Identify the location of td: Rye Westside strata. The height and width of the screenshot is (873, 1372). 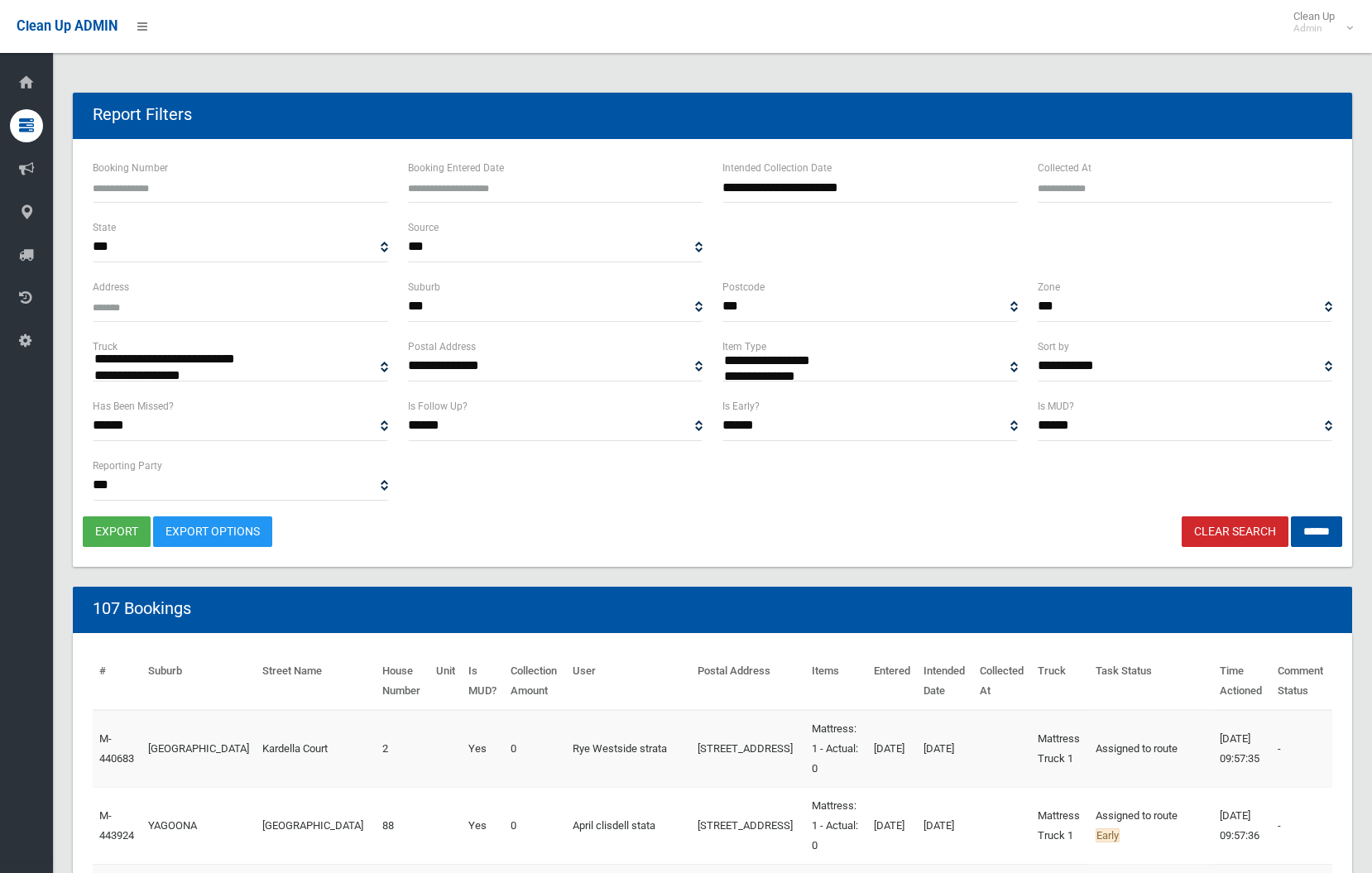
(628, 749).